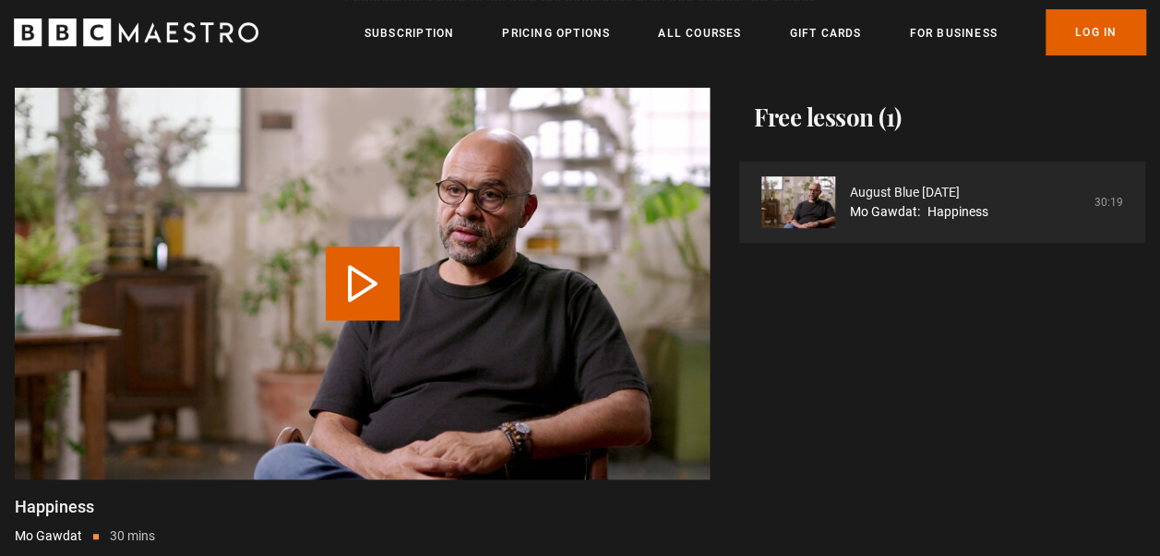 The width and height of the screenshot is (1160, 556). I want to click on a: Subscription, so click(409, 33).